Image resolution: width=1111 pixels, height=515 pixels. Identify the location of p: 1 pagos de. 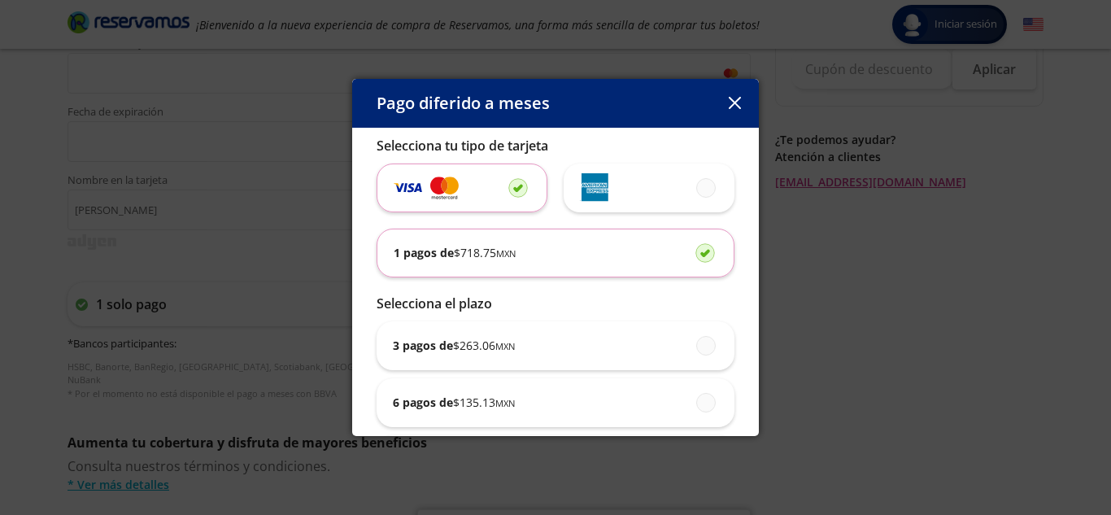
(455, 252).